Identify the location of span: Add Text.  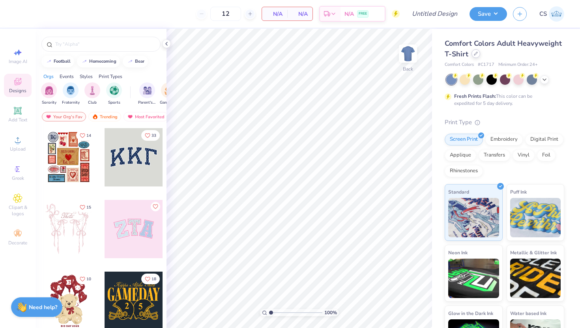
(18, 120).